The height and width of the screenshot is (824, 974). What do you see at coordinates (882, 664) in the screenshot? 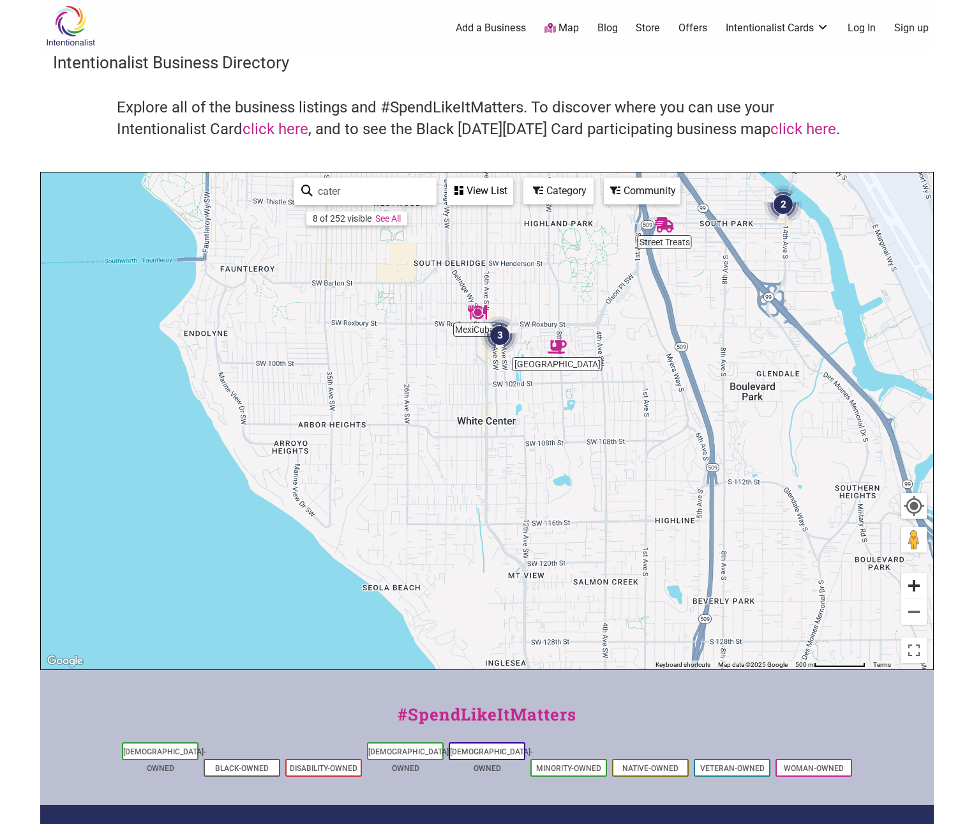
I see `a: Terms` at bounding box center [882, 664].